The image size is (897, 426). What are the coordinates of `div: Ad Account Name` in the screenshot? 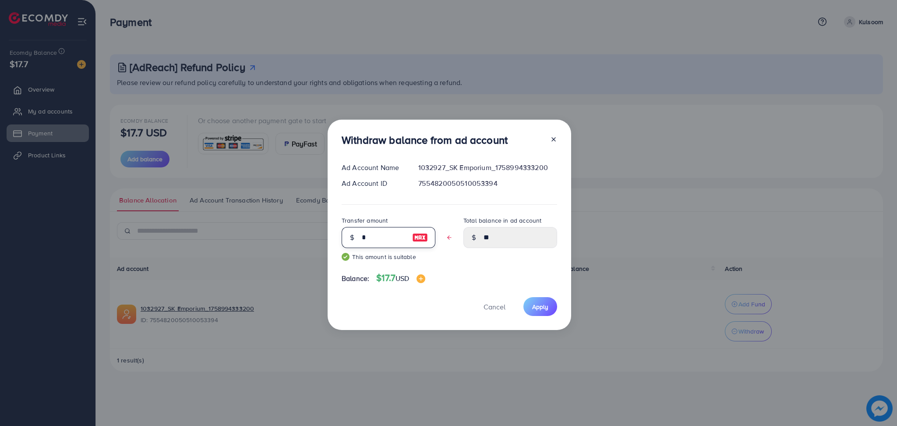 It's located at (373, 167).